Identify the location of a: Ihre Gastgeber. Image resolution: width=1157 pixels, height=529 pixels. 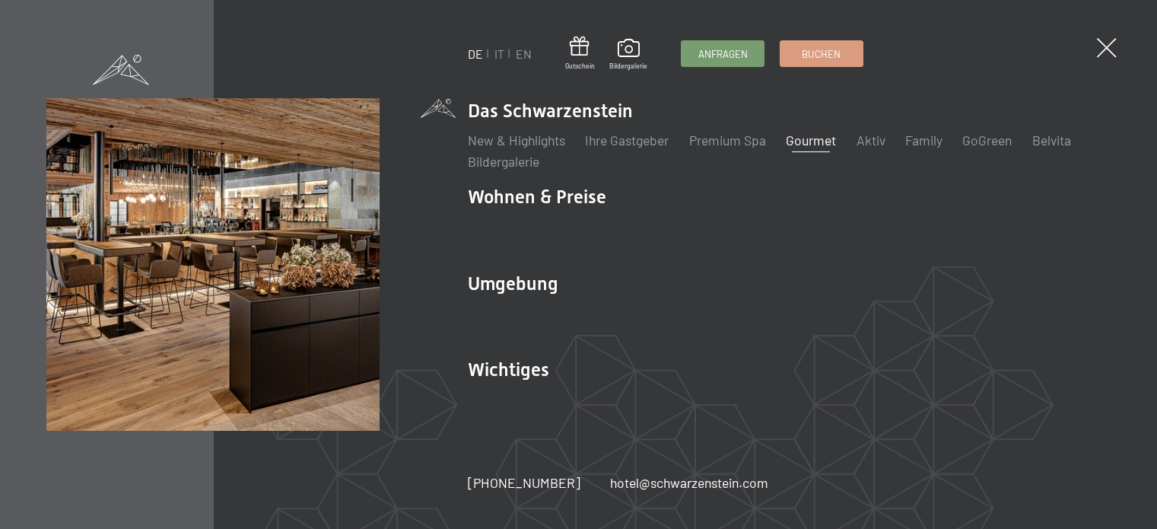
(627, 140).